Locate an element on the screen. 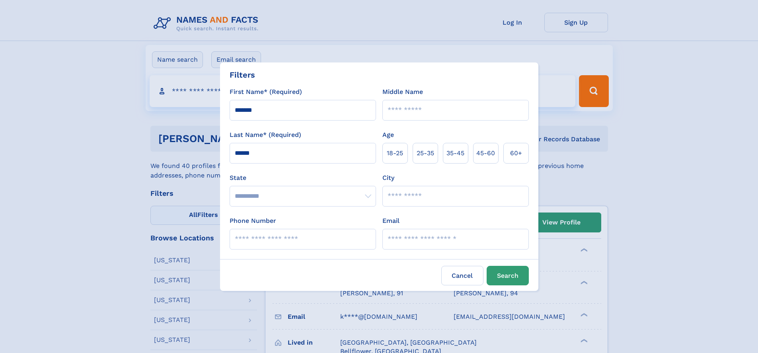 Image resolution: width=758 pixels, height=353 pixels. label: Email is located at coordinates (391, 221).